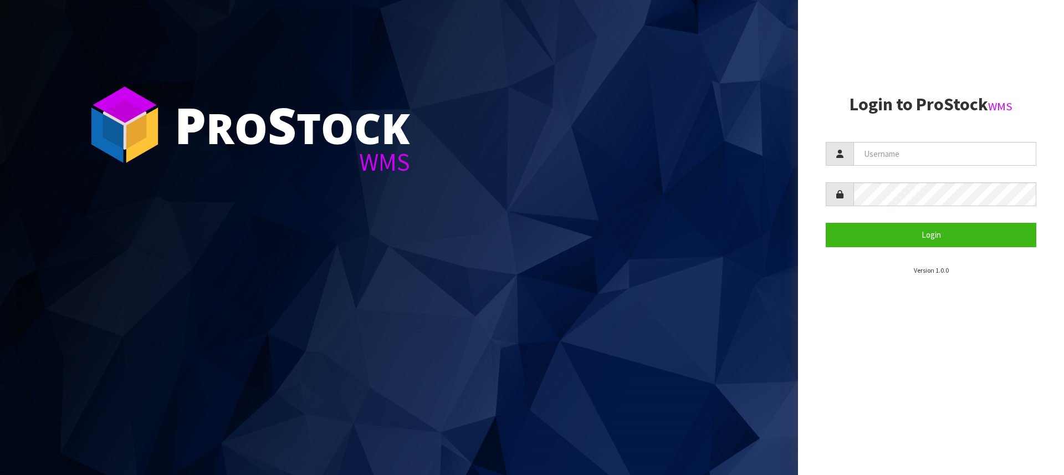 The image size is (1064, 475). What do you see at coordinates (931, 270) in the screenshot?
I see `small: Version 1.0.0` at bounding box center [931, 270].